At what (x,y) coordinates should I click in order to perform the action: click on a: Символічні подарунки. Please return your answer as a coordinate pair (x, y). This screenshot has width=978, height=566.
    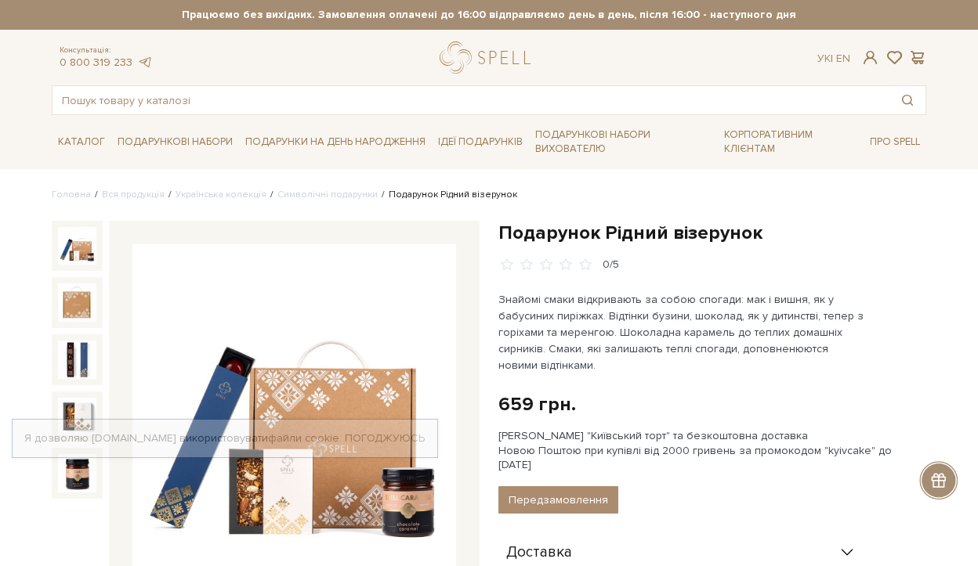
    Looking at the image, I should click on (327, 194).